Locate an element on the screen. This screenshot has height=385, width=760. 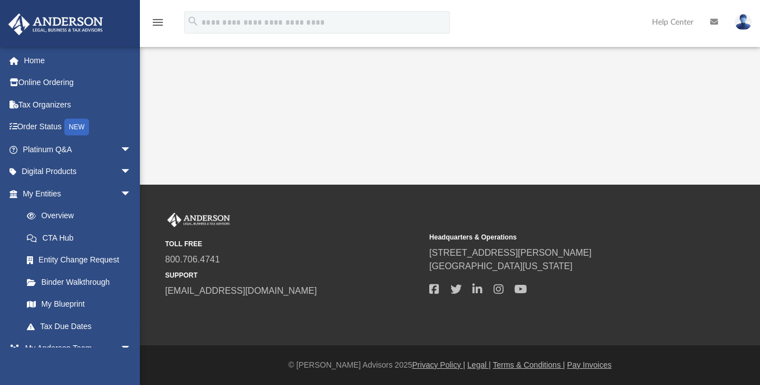
a: My Entitiesarrow_drop_down is located at coordinates (78, 194).